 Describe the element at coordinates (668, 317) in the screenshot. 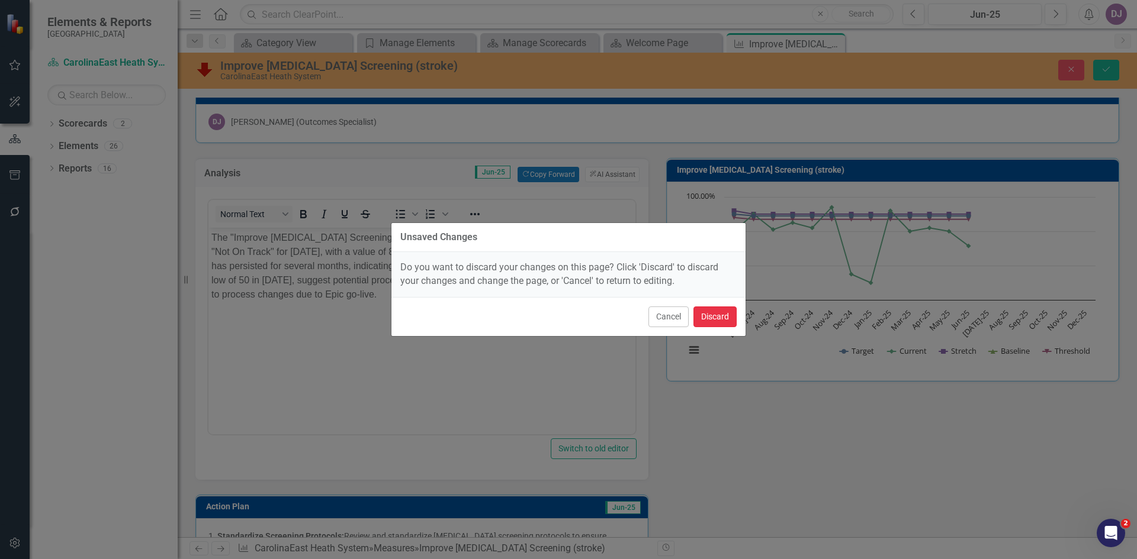

I see `button: Cancel` at that location.